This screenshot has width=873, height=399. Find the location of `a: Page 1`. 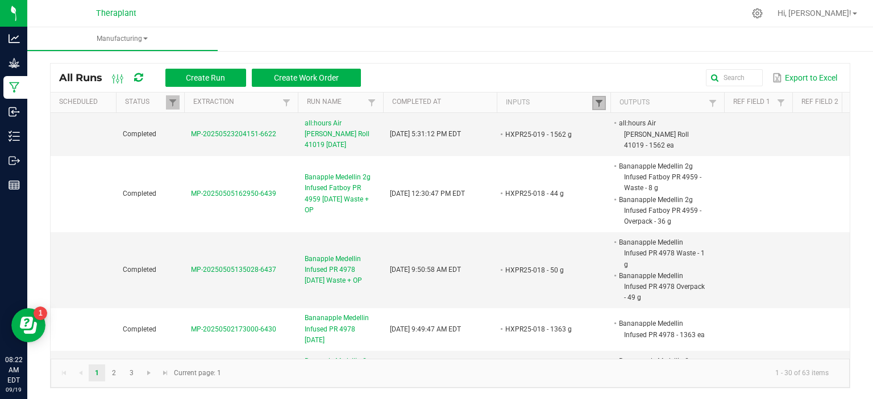

a: Page 1 is located at coordinates (97, 373).